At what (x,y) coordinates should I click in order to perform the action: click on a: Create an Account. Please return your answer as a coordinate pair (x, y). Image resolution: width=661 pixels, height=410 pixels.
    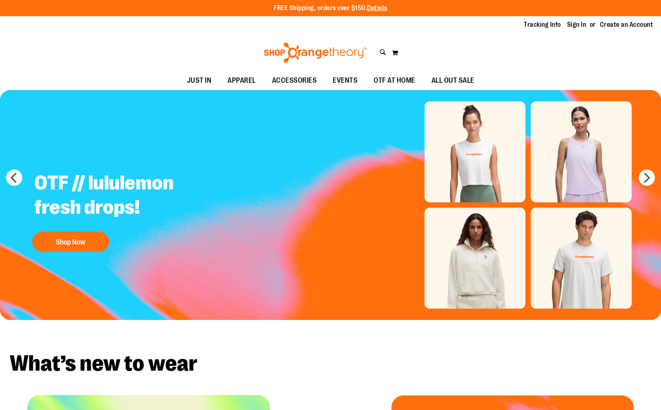
    Looking at the image, I should click on (627, 25).